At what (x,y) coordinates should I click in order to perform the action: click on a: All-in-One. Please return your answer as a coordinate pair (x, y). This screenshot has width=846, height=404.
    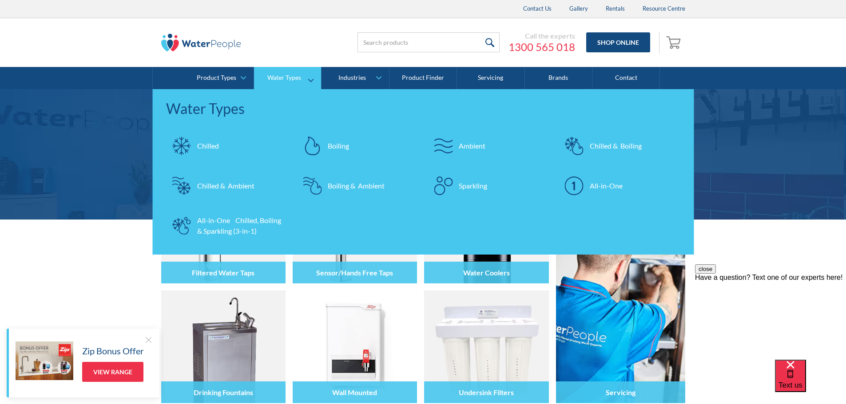
    Looking at the image, I should click on (619, 186).